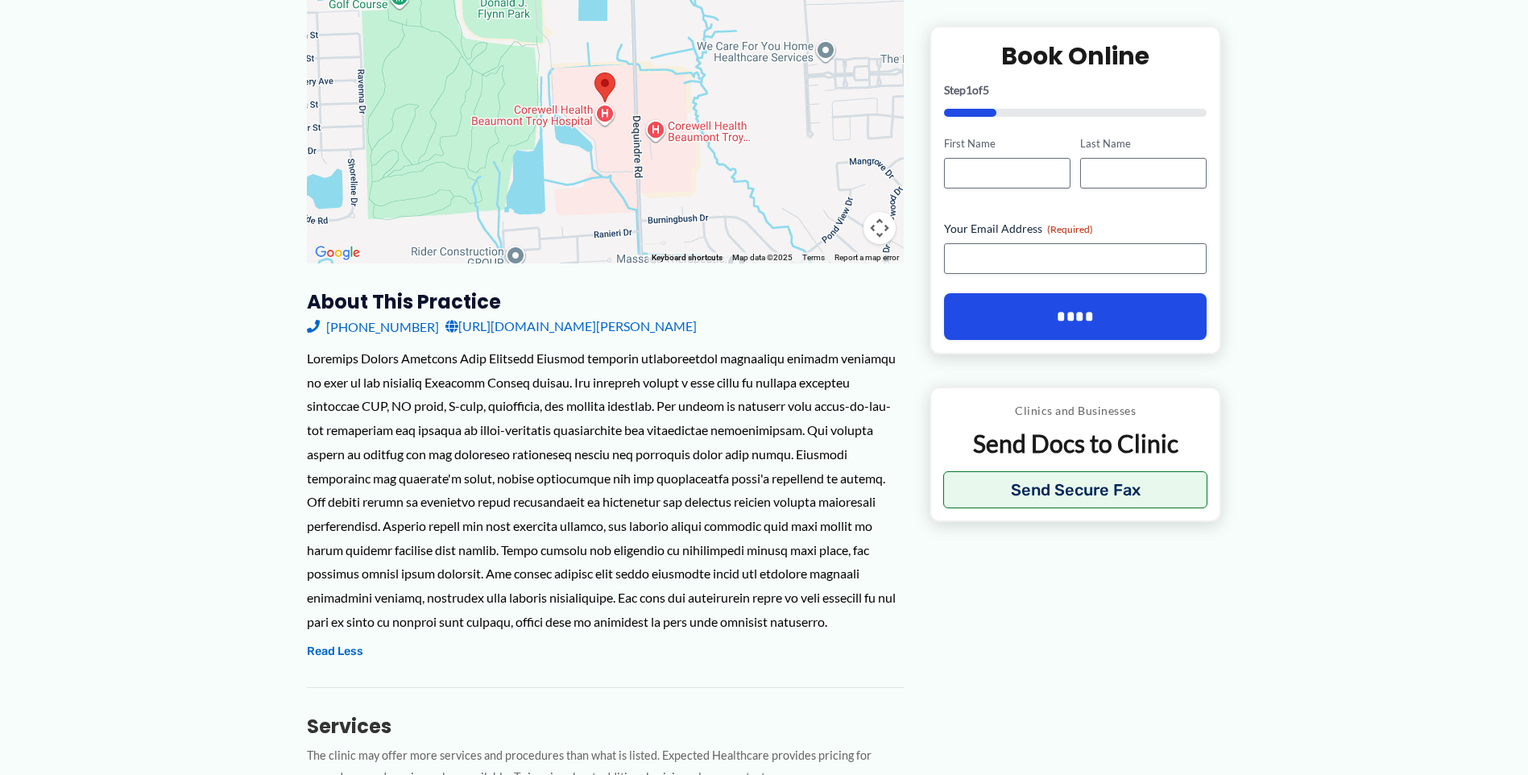 The width and height of the screenshot is (1528, 775). I want to click on div: Loremips Dolors Ametcons Adip Elitsedd Eiusmod temporin utlaboreetdol magnaaliqu enimadm veniamqu..., so click(605, 490).